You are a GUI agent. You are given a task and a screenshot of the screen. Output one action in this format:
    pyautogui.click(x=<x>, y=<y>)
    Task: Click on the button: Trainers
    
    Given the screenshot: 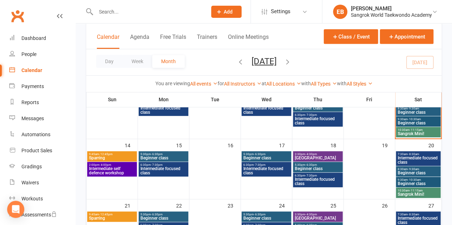 What is the action you would take?
    pyautogui.click(x=207, y=41)
    